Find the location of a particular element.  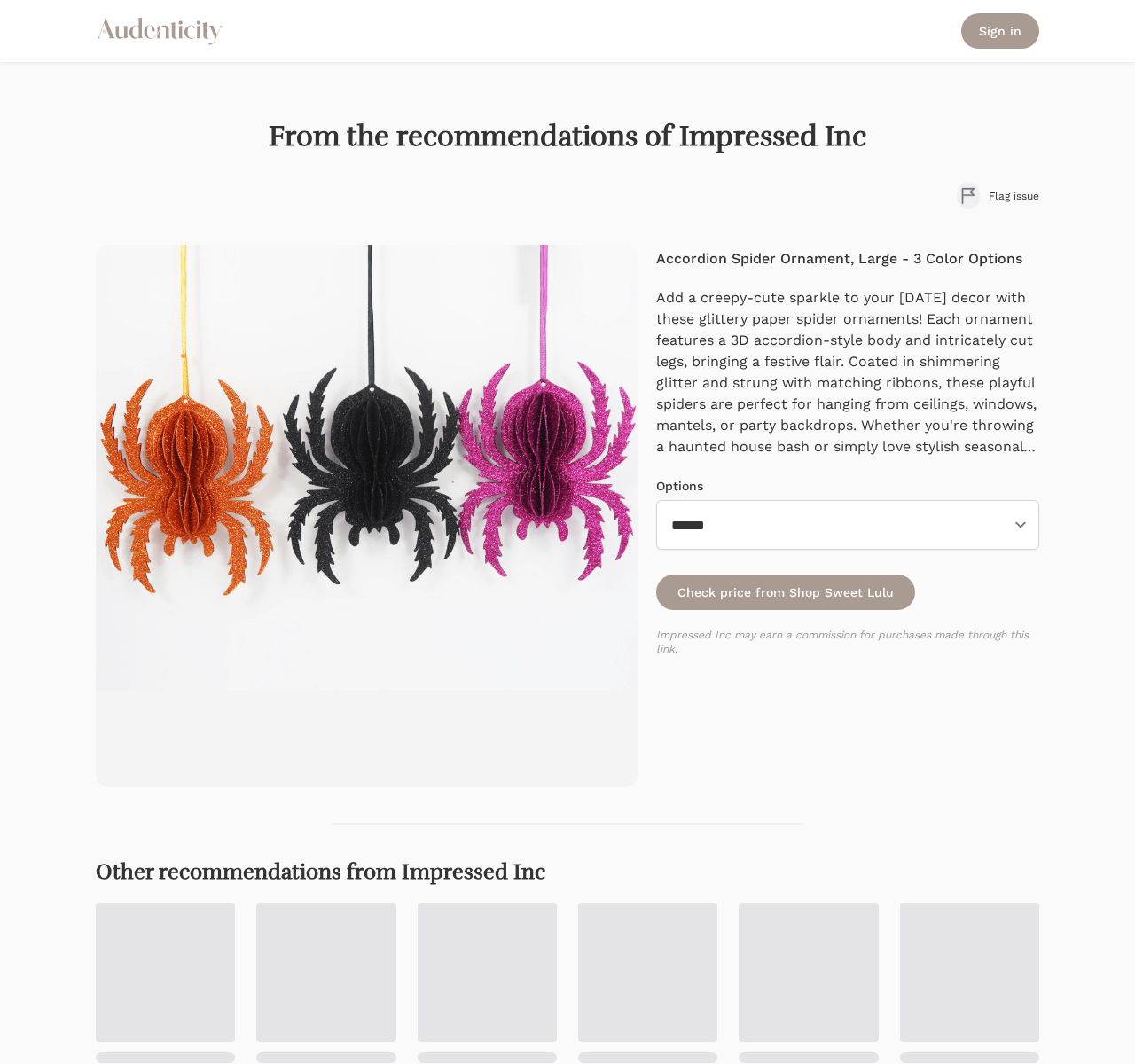

img: Accordion Spider Ornament, Large - 3 Color Options, Shop Sweet Lulu is located at coordinates (367, 516).